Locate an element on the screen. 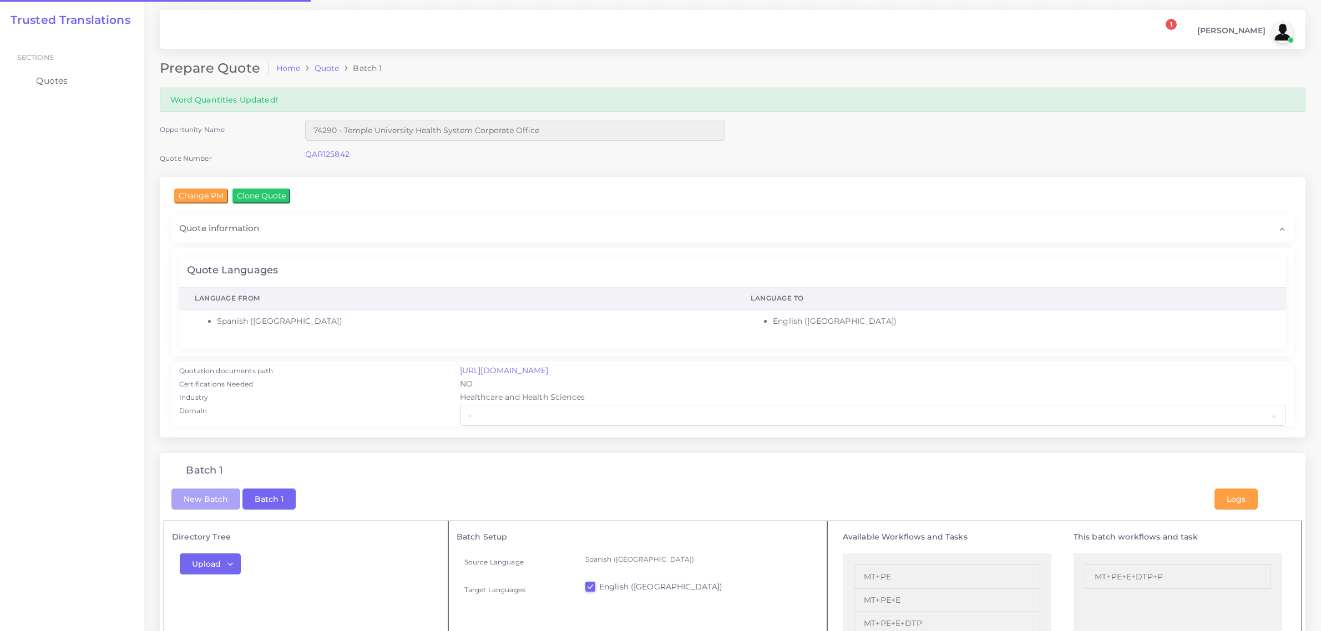 The image size is (1321, 631). label: Source Language is located at coordinates (494, 562).